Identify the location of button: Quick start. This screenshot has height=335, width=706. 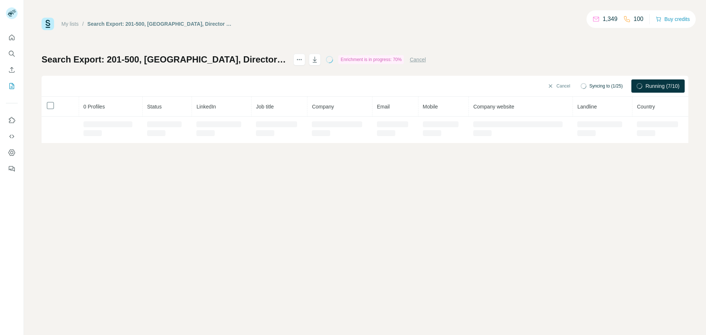
(12, 37).